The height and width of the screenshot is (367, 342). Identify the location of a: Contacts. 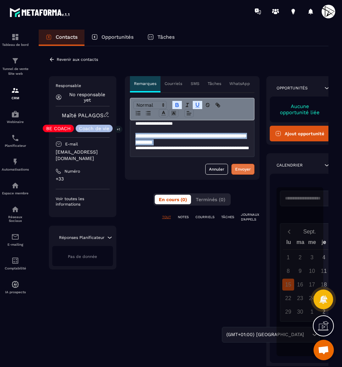
(61, 38).